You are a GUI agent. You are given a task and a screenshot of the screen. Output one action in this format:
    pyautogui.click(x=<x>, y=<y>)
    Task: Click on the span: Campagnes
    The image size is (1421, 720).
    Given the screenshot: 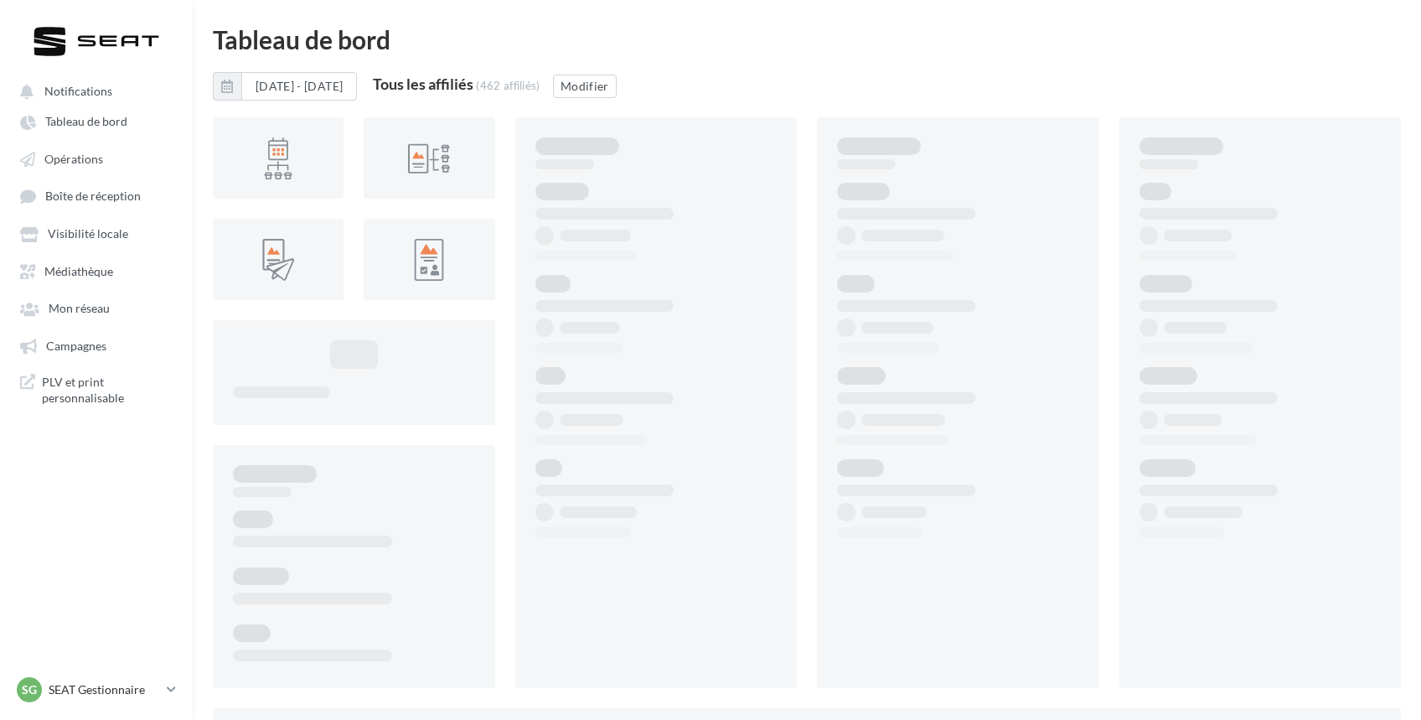 What is the action you would take?
    pyautogui.click(x=76, y=345)
    